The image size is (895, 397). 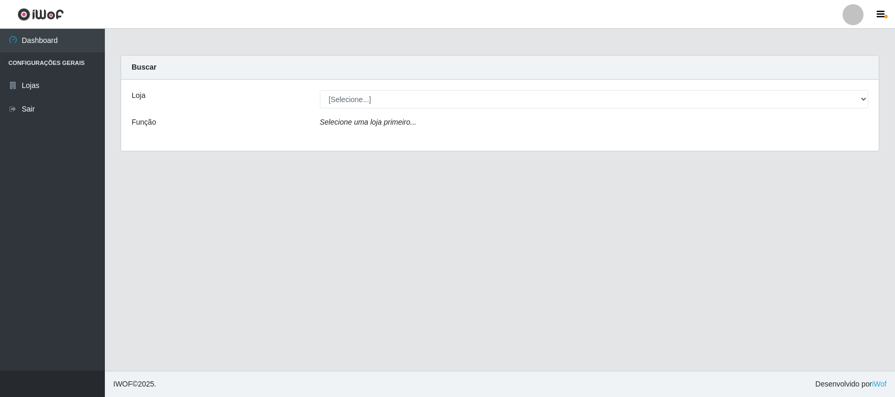 I want to click on span: Desenvolvido por, so click(x=851, y=384).